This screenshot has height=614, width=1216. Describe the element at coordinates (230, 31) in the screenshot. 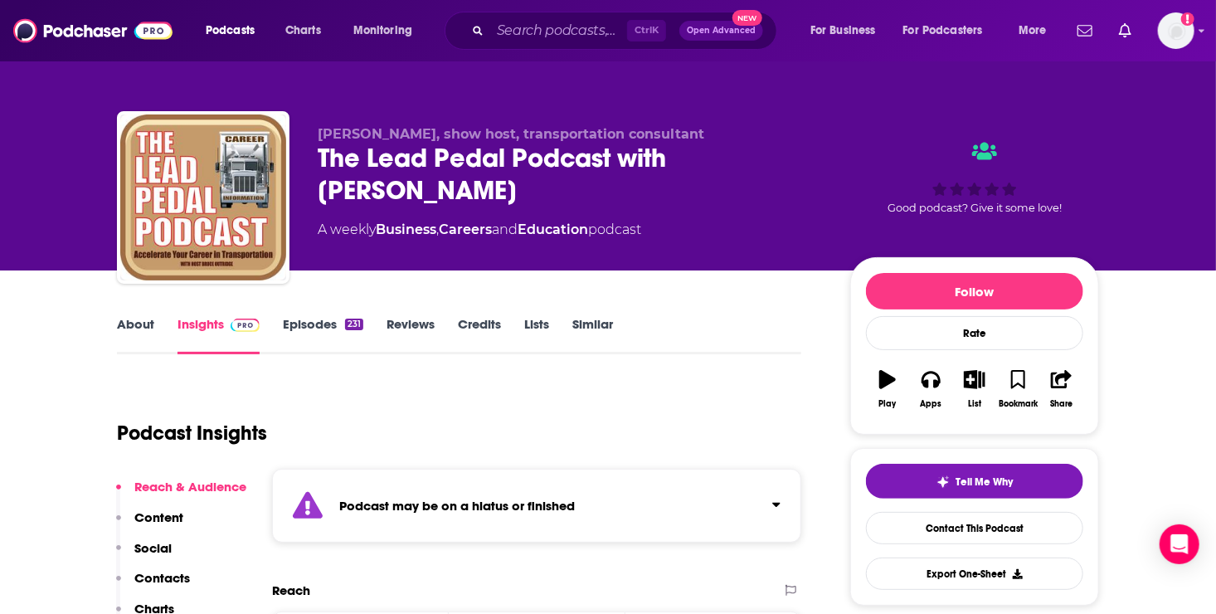

I see `span: Podcasts` at that location.